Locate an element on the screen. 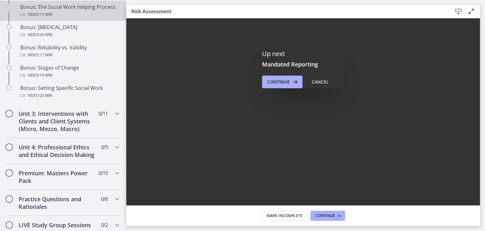 This screenshot has height=231, width=485. h3: Risk Assessment is located at coordinates (287, 11).